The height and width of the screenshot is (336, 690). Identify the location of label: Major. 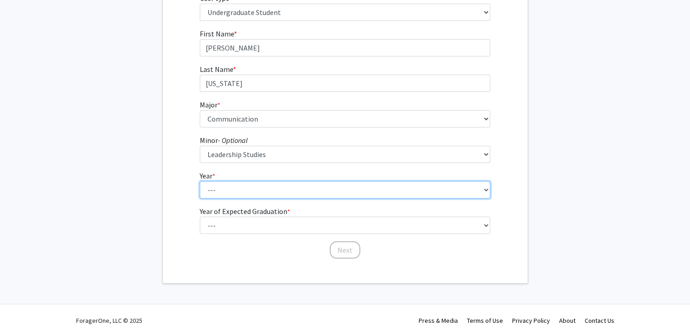
(210, 105).